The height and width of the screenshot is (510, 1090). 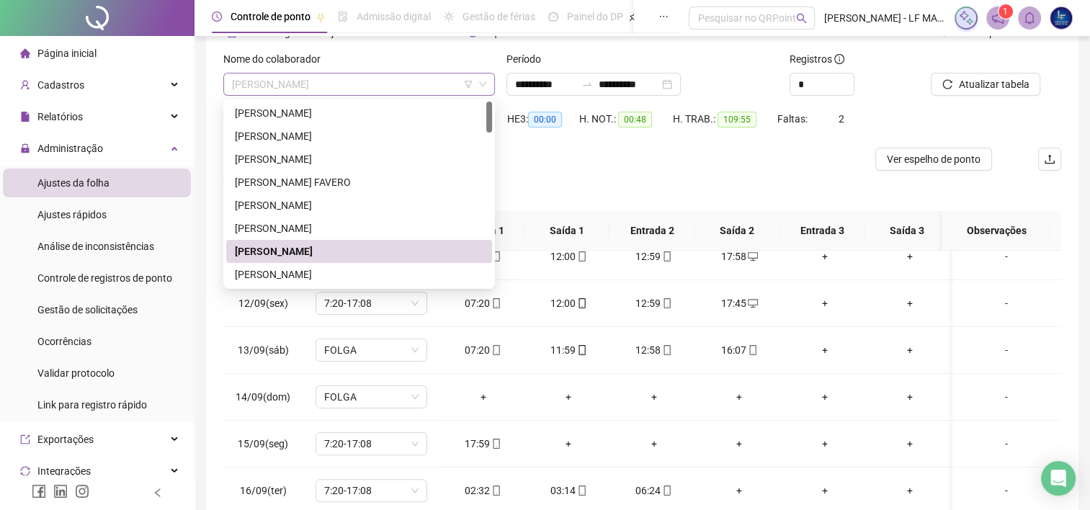 What do you see at coordinates (39, 491) in the screenshot?
I see `span: facebook` at bounding box center [39, 491].